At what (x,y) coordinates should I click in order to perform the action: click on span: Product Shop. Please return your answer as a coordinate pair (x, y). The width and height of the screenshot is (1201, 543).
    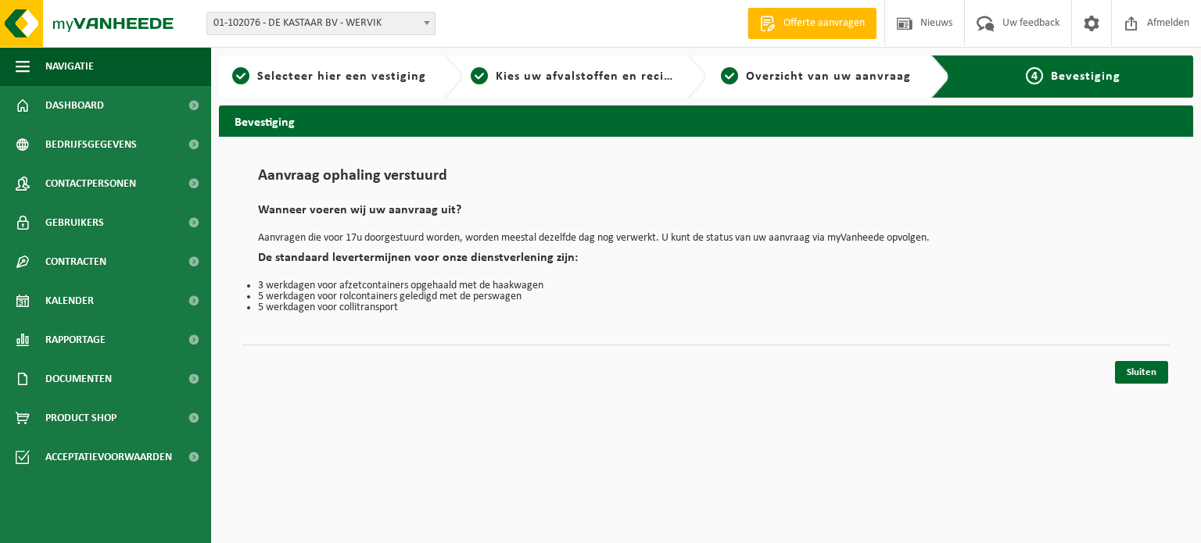
    Looking at the image, I should click on (81, 418).